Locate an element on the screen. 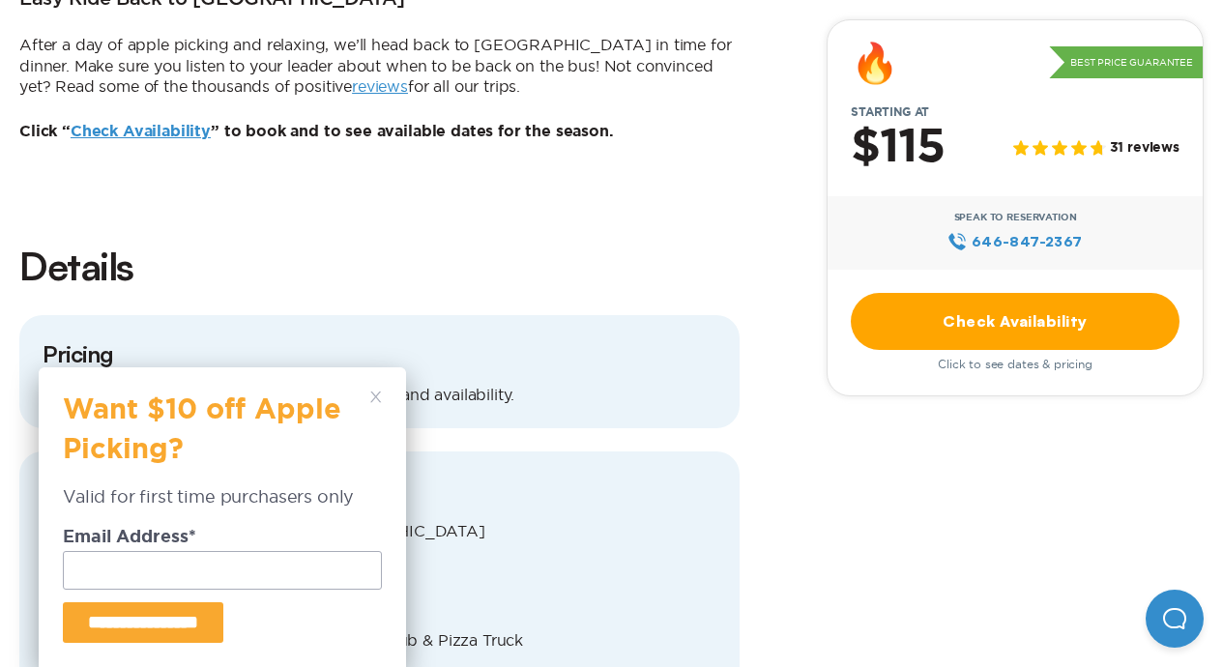 This screenshot has height=667, width=1223. h3: Pricing is located at coordinates (379, 354).